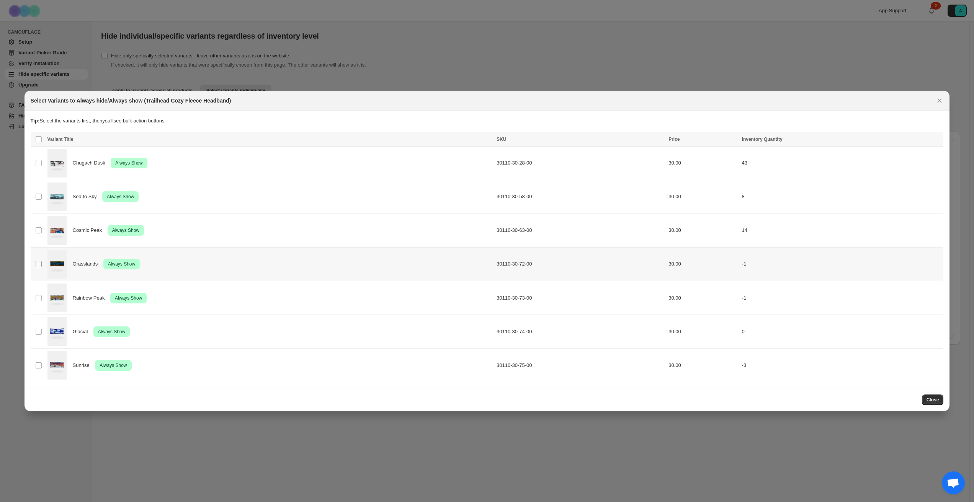 The width and height of the screenshot is (974, 502). Describe the element at coordinates (89, 231) in the screenshot. I see `span: Cosmic Peak` at that location.